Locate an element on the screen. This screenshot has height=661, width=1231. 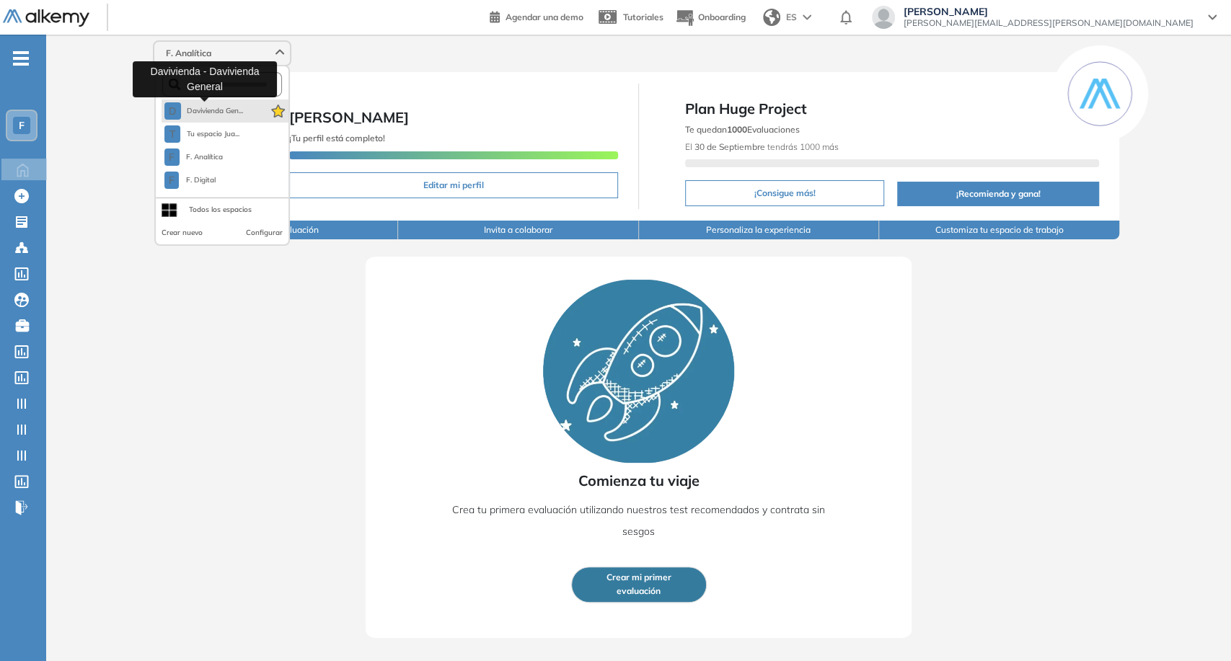
button: Personaliza la experiencia is located at coordinates (759, 230).